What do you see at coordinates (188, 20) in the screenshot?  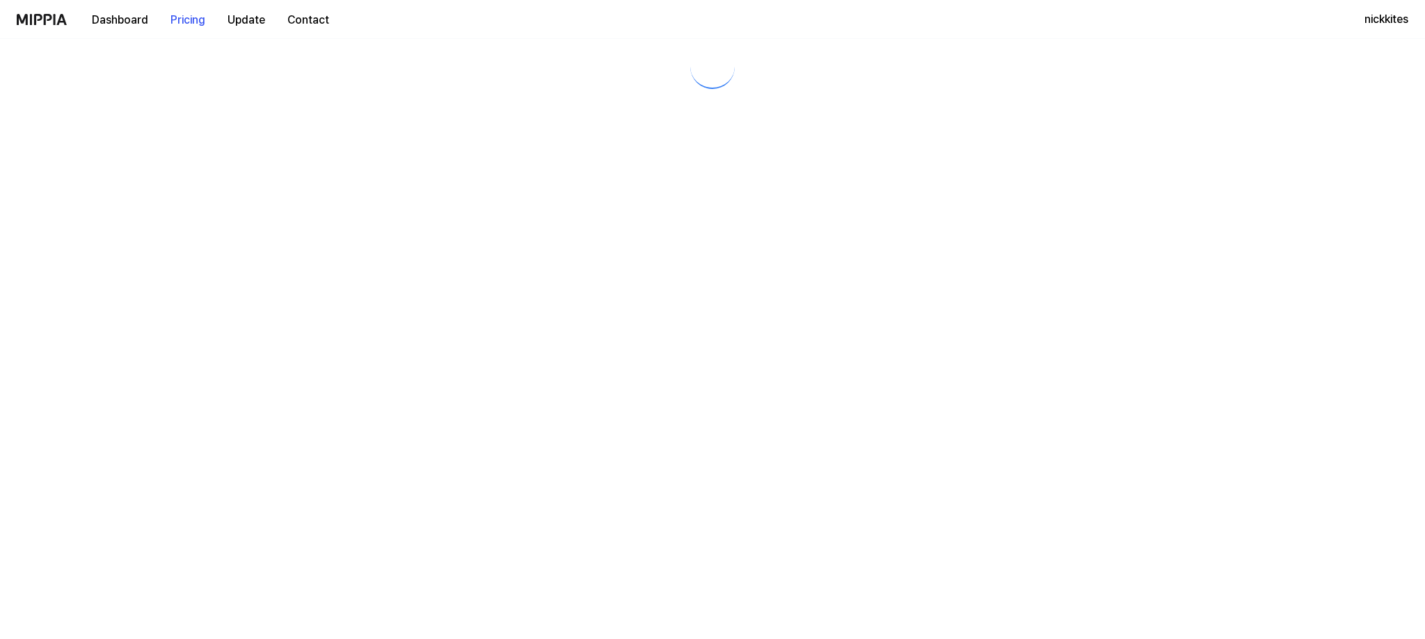 I see `button: Pricing` at bounding box center [188, 20].